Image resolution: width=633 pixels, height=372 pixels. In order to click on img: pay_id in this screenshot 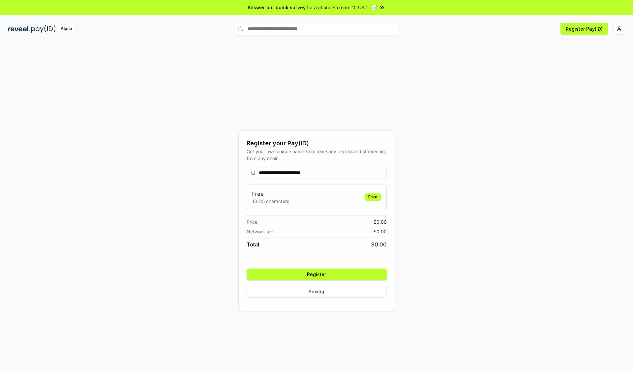, I will do `click(44, 29)`.